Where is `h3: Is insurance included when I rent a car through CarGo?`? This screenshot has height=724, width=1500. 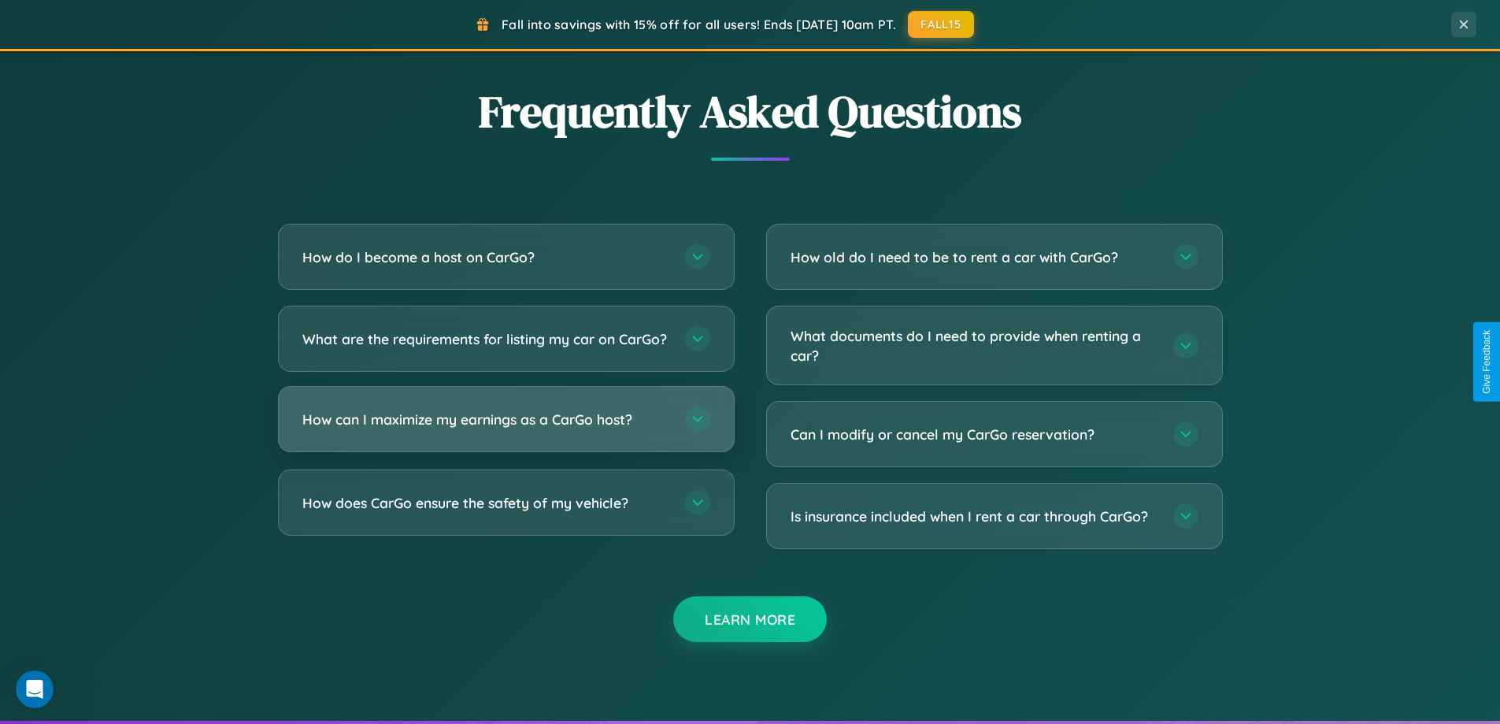
h3: Is insurance included when I rent a car through CarGo? is located at coordinates (974, 516).